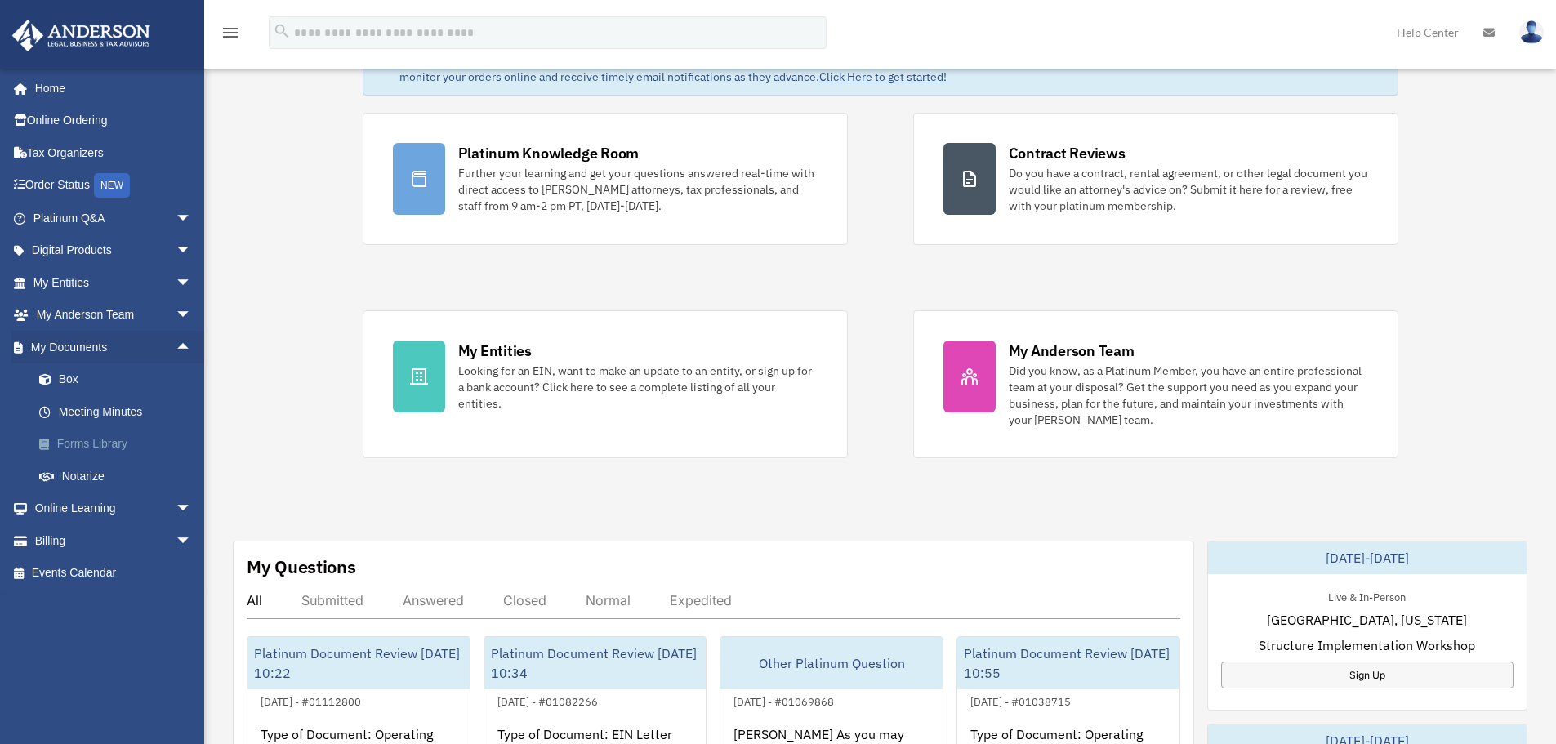  Describe the element at coordinates (701, 600) in the screenshot. I see `div: Expedited` at that location.